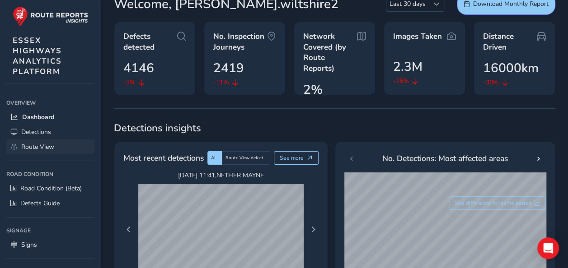 This screenshot has width=568, height=268. Describe the element at coordinates (50, 203) in the screenshot. I see `a: Defects Guide` at that location.